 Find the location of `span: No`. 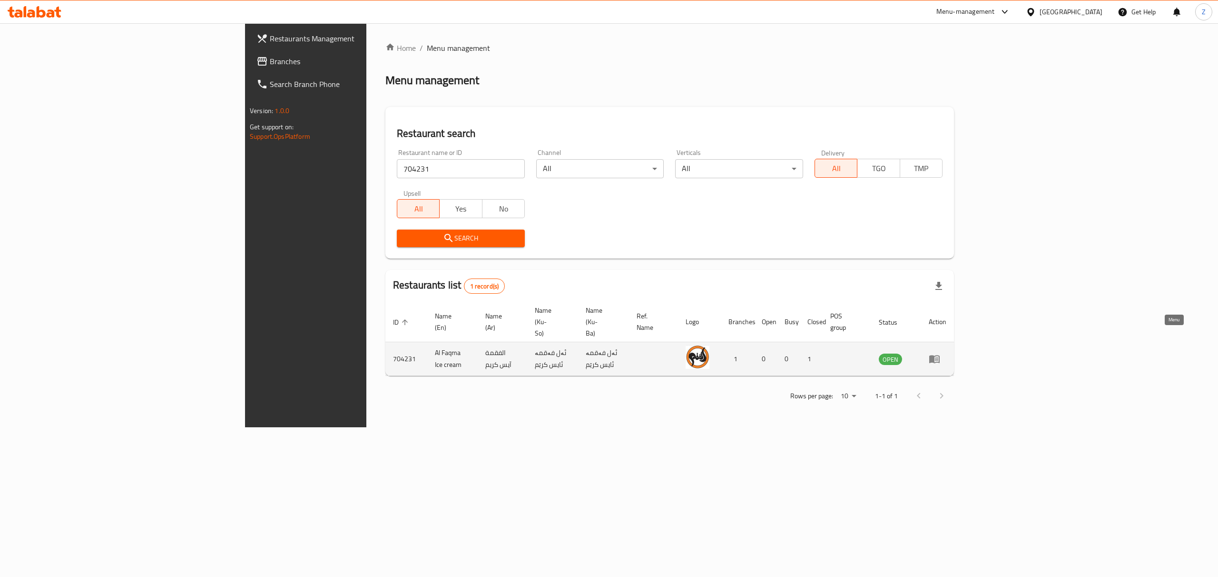

span: No is located at coordinates (503, 209).